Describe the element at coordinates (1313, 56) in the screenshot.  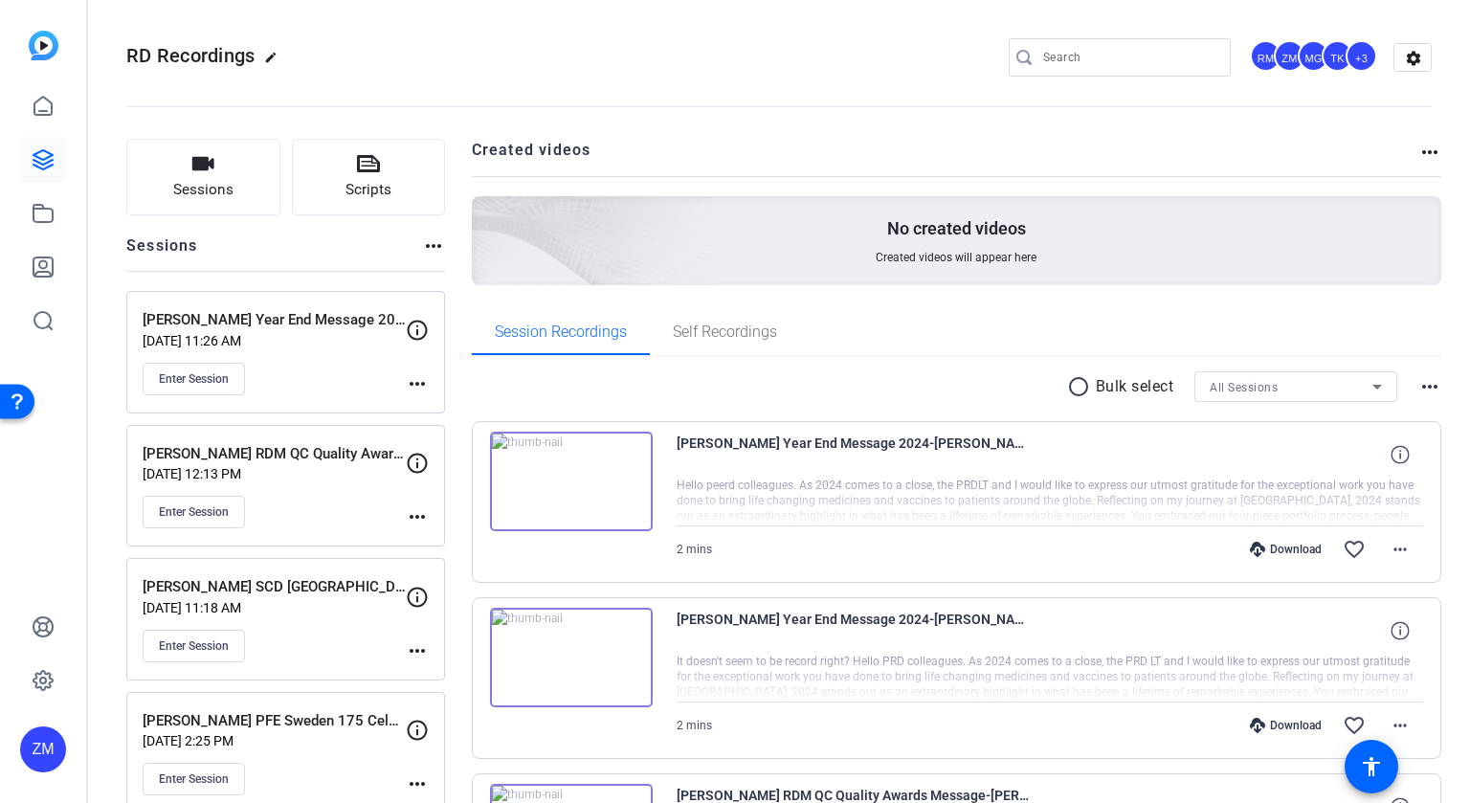
I see `div: MG` at that location.